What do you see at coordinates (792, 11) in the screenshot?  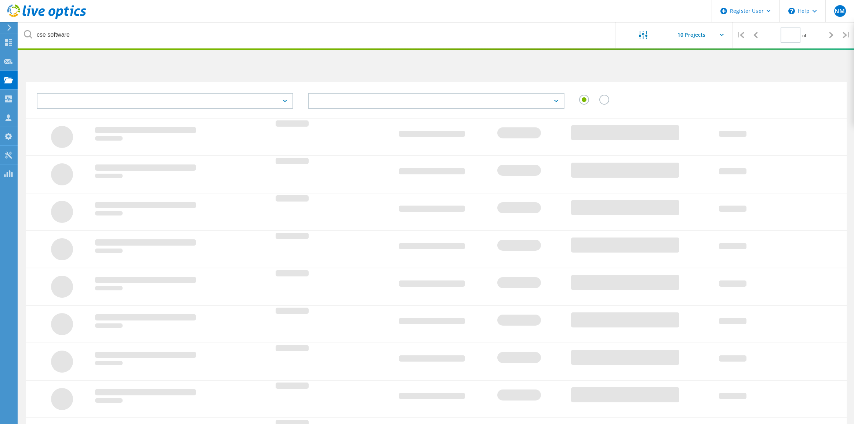 I see `svg: \n` at bounding box center [792, 11].